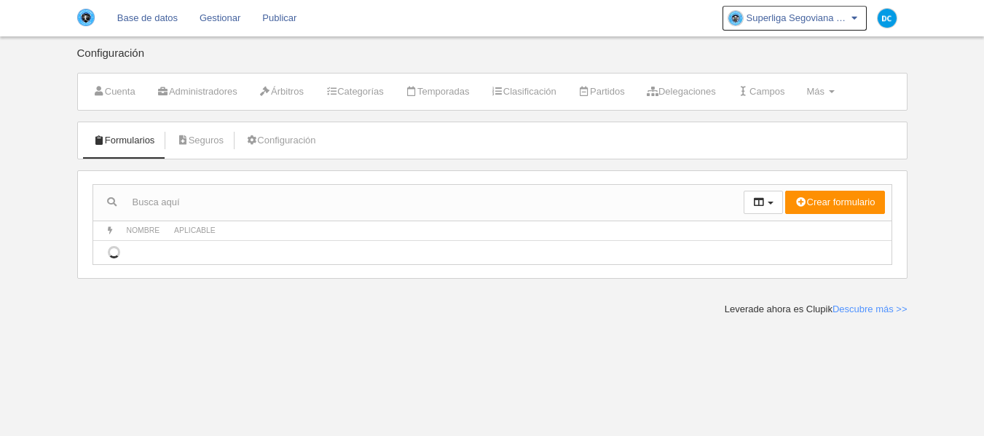 This screenshot has height=436, width=984. What do you see at coordinates (681, 92) in the screenshot?
I see `a: Delegaciones` at bounding box center [681, 92].